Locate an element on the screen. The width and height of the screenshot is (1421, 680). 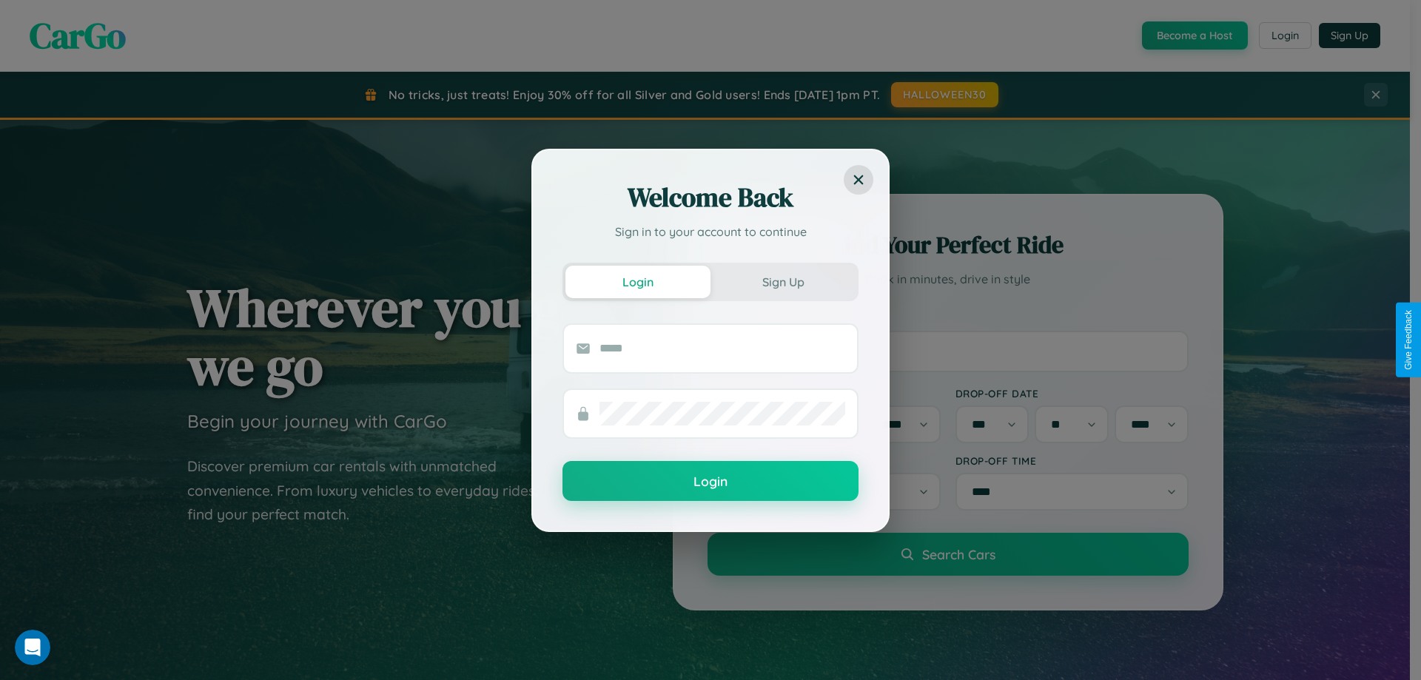
div: Give Feedback is located at coordinates (1409, 340).